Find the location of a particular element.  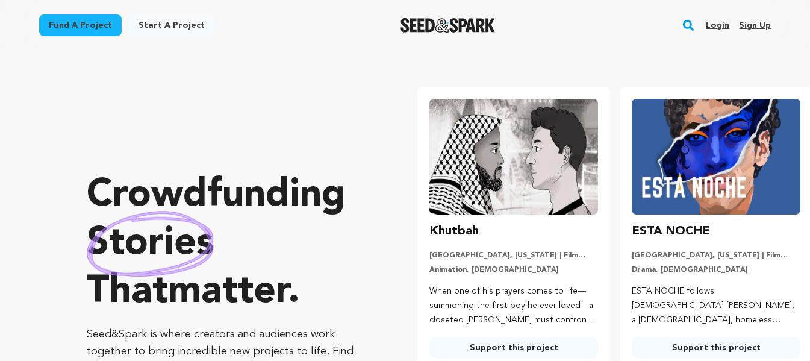

img: Seed&Spark Logo Dark Mode is located at coordinates (447, 25).